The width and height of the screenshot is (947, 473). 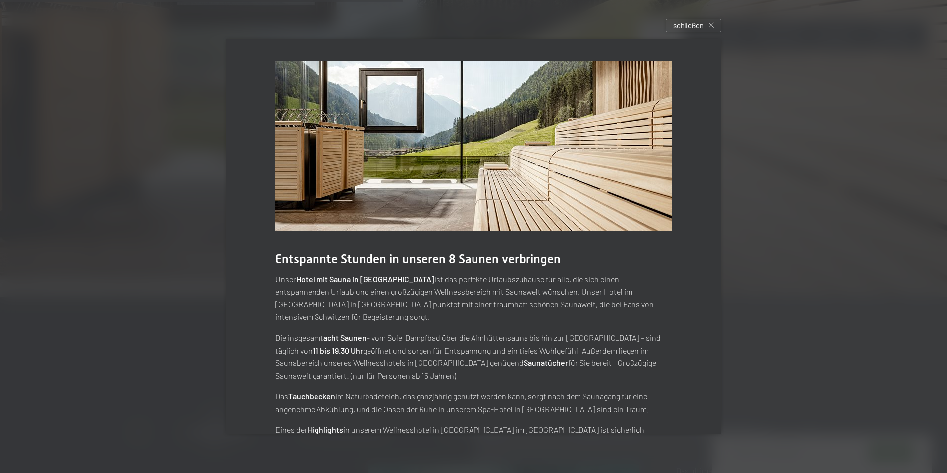 What do you see at coordinates (338, 350) in the screenshot?
I see `strong: 11 bis 19.30 Uhr` at bounding box center [338, 350].